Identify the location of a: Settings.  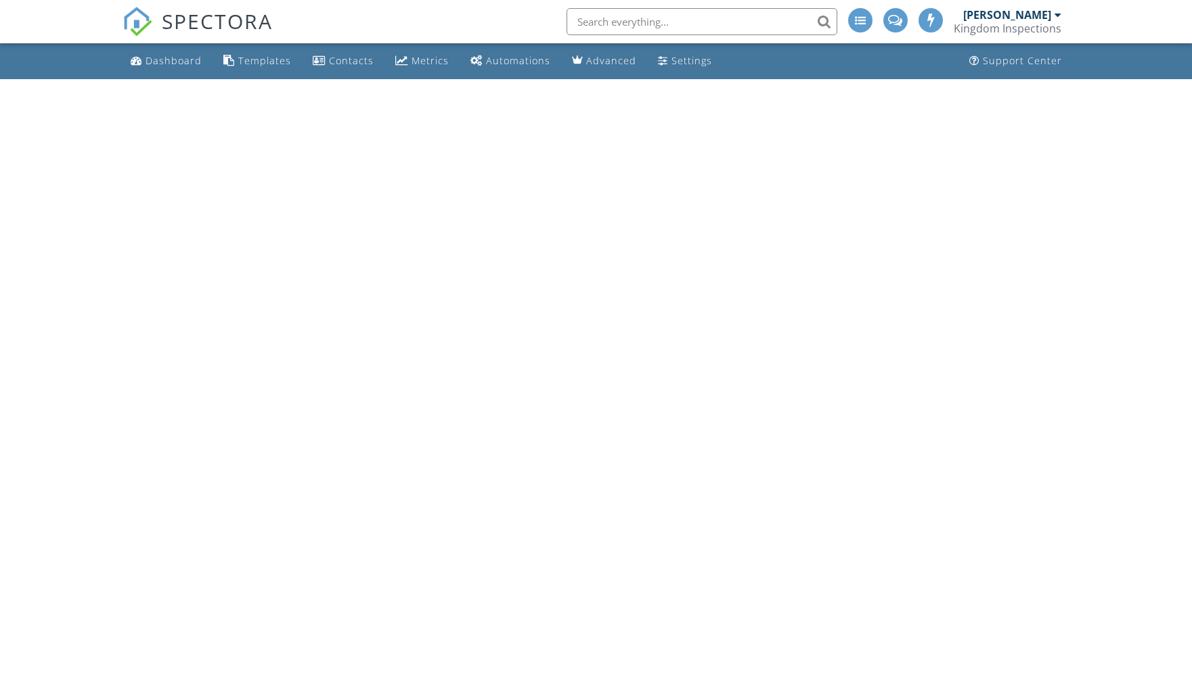
(685, 61).